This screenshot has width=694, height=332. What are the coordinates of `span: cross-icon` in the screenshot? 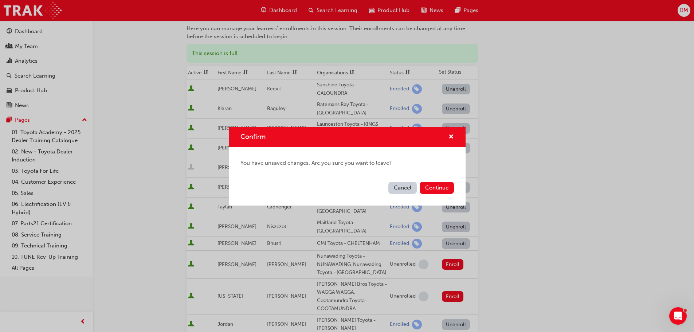 It's located at (451, 137).